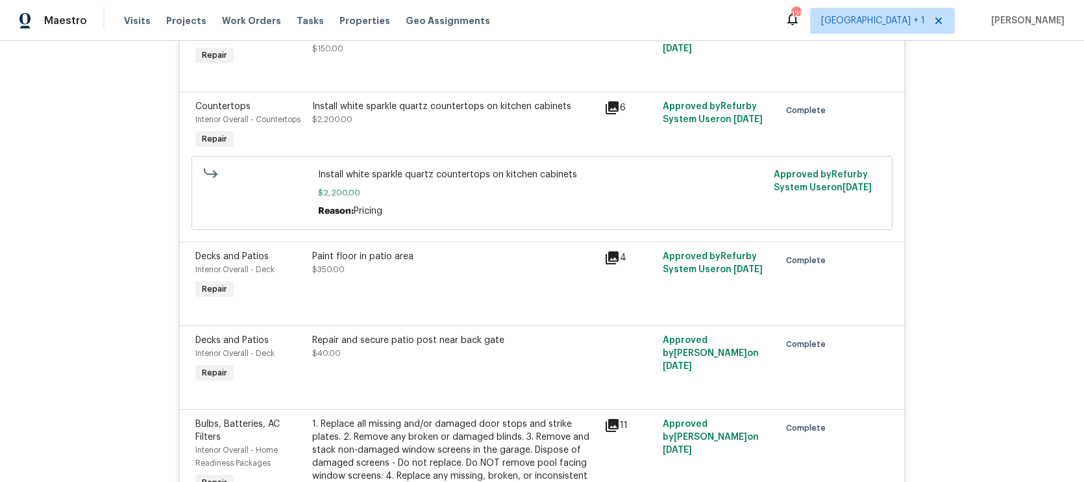 The image size is (1084, 482). What do you see at coordinates (542, 175) in the screenshot?
I see `span: Install white sparkle quartz countertops on kitchen cabinets` at bounding box center [542, 175].